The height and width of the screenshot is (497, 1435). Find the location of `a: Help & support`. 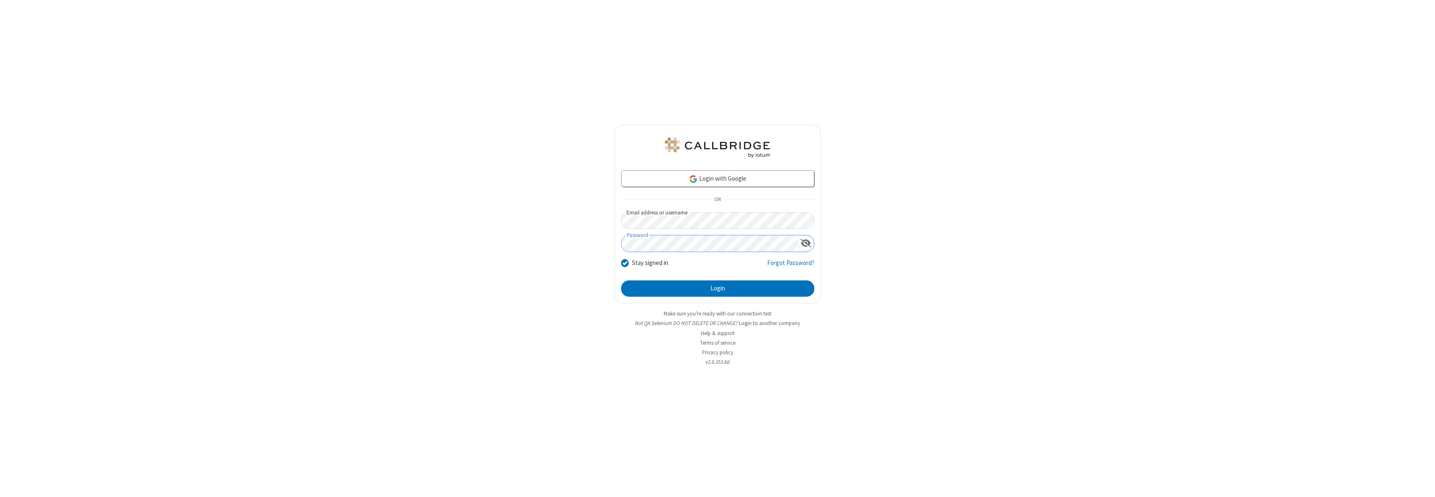

a: Help & support is located at coordinates (717, 333).